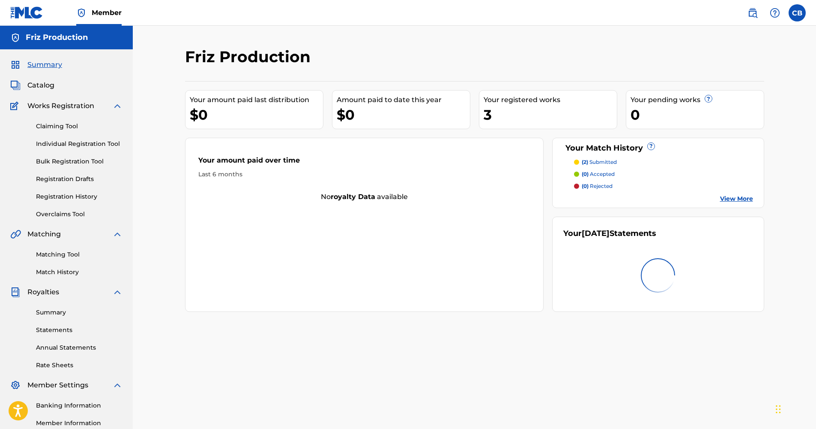  Describe the element at coordinates (798, 13) in the screenshot. I see `div: User Menu` at that location.